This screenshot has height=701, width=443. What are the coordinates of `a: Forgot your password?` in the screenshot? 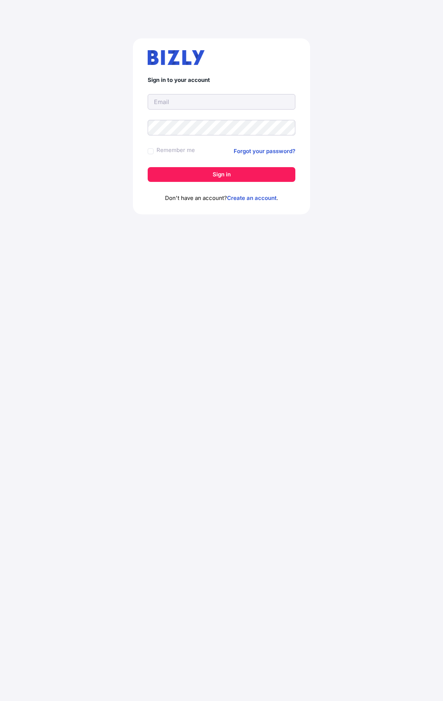 It's located at (264, 151).